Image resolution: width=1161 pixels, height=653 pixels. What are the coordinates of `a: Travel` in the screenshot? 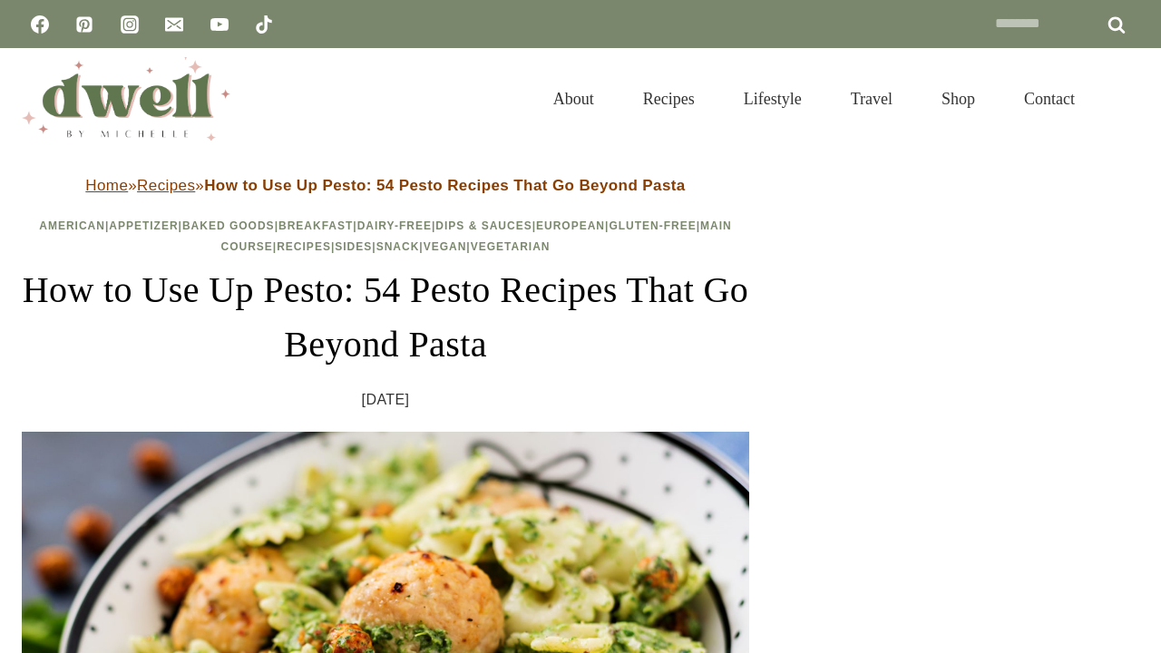 It's located at (871, 99).